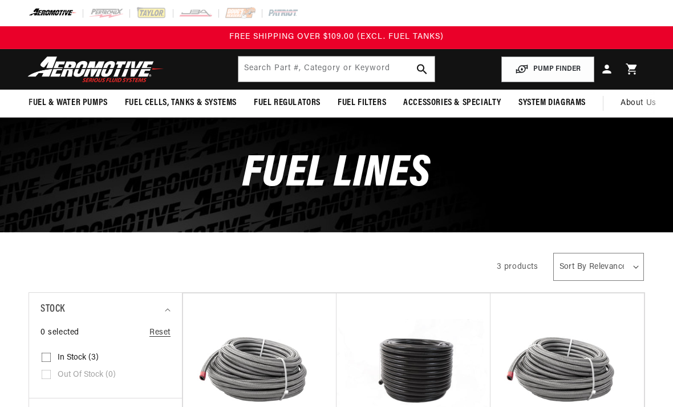 This screenshot has height=407, width=673. I want to click on span: FREE SHIPPING OVER $109.00 (EXCL. FUEL TANKS), so click(337, 37).